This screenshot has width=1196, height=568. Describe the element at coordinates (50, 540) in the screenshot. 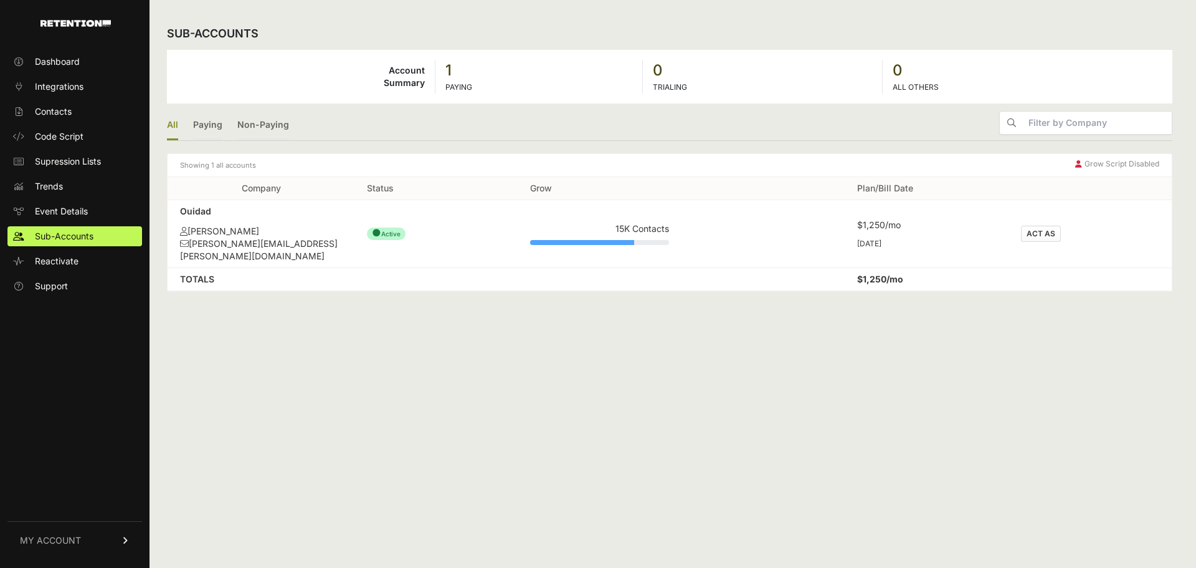

I see `span: MY ACCOUNT` at that location.